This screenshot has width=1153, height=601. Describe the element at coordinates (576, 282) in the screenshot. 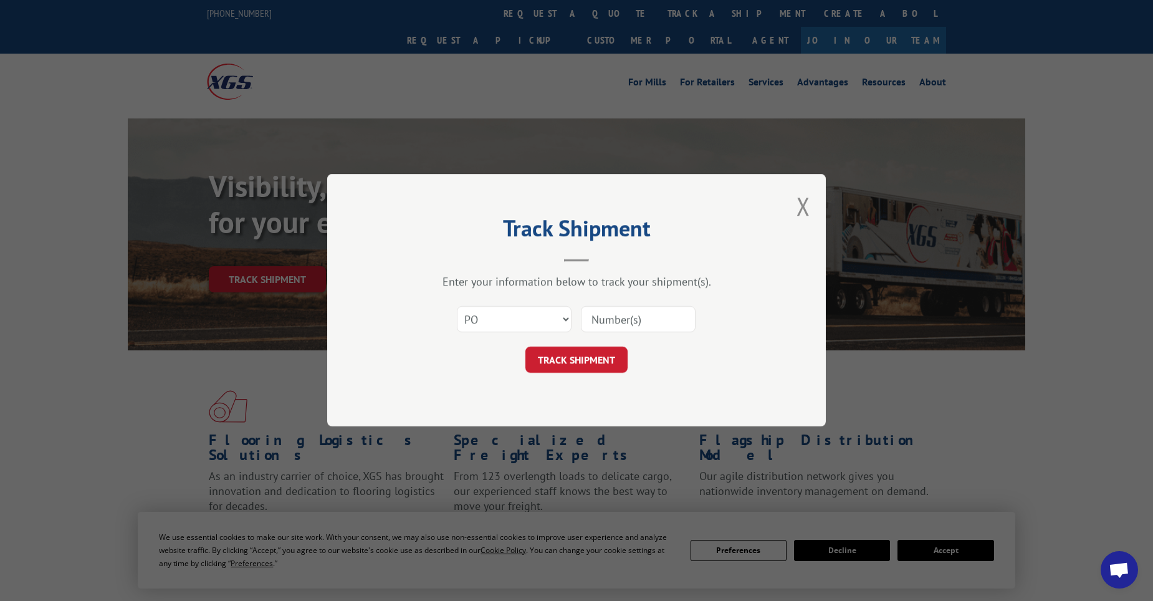

I see `div: Enter your information below to track your shipment(s).` at that location.